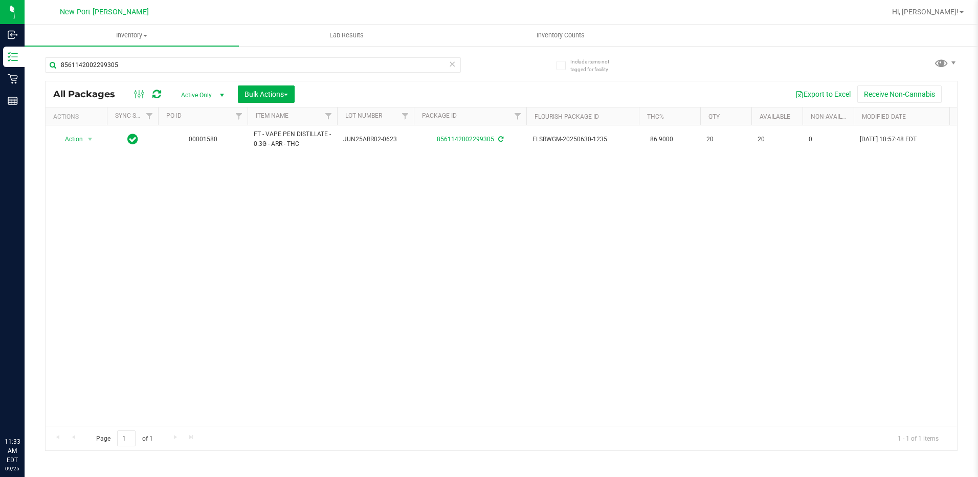 The image size is (978, 477). Describe the element at coordinates (13, 101) in the screenshot. I see `inline-svg: Reports` at that location.